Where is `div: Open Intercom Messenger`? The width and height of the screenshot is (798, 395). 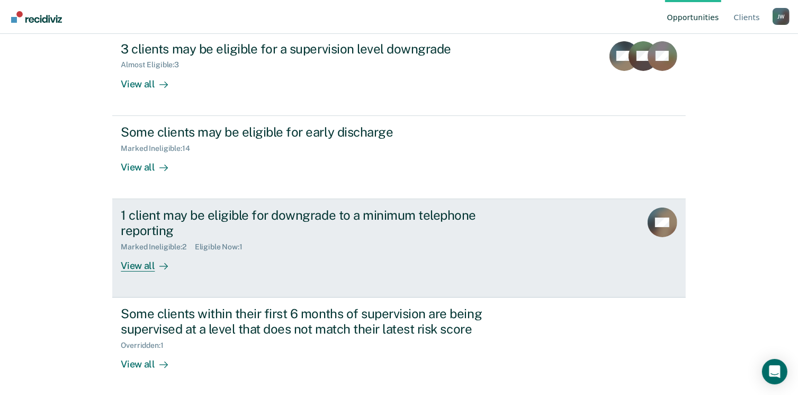
div: Open Intercom Messenger is located at coordinates (775, 372).